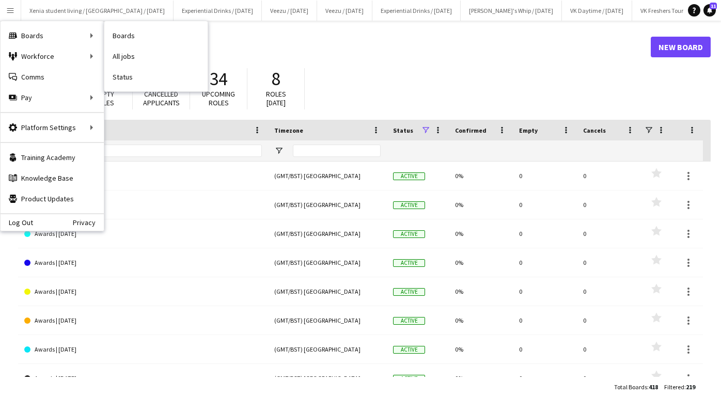  I want to click on div: Workforce, so click(52, 56).